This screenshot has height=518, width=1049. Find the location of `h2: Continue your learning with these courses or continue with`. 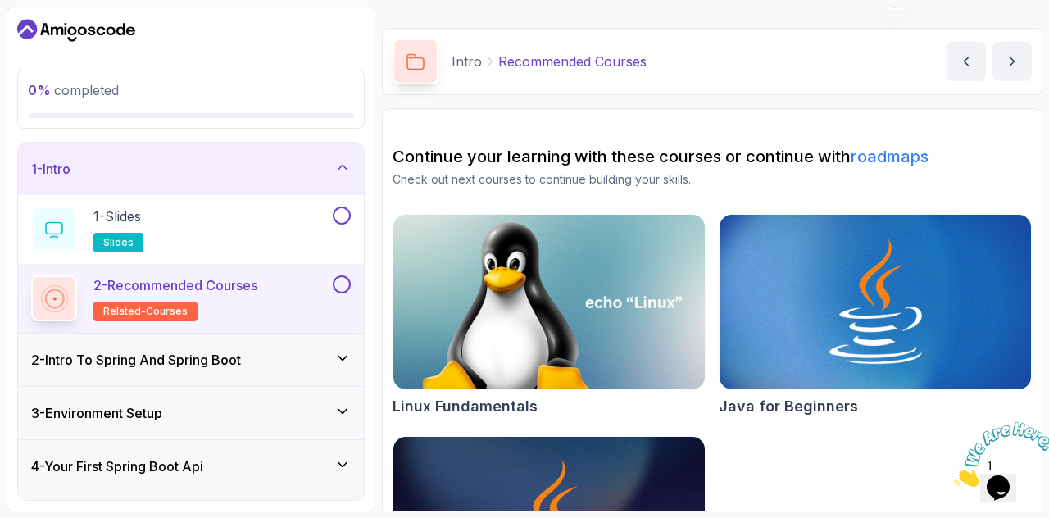

h2: Continue your learning with these courses or continue with is located at coordinates (712, 157).